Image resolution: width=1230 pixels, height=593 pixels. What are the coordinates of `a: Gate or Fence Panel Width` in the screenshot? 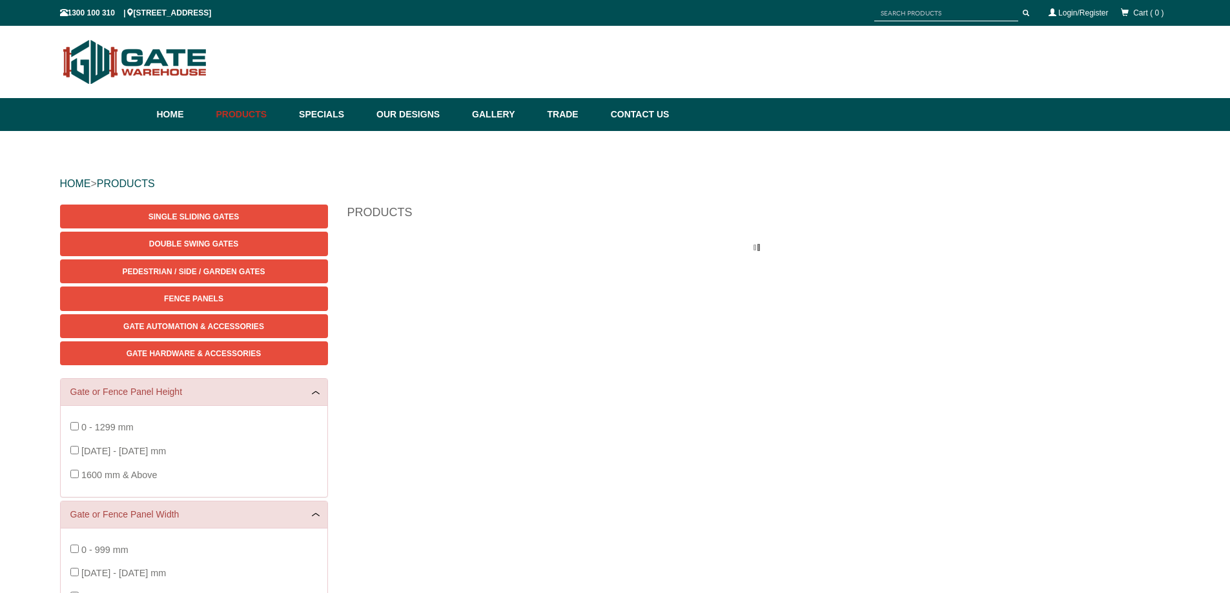 It's located at (194, 515).